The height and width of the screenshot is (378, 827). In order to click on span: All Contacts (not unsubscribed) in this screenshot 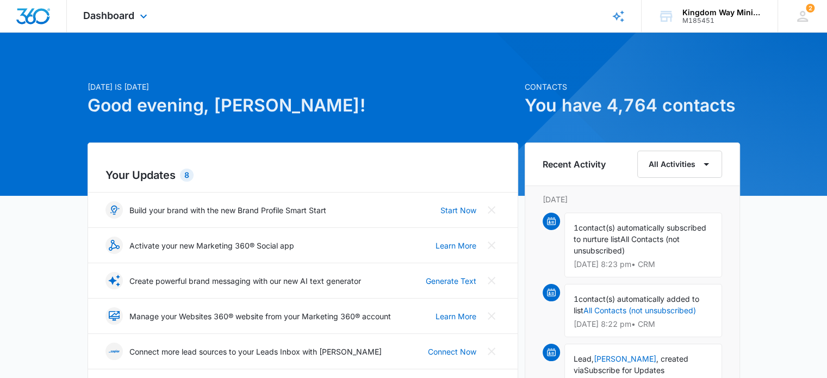, I will do `click(627, 245)`.